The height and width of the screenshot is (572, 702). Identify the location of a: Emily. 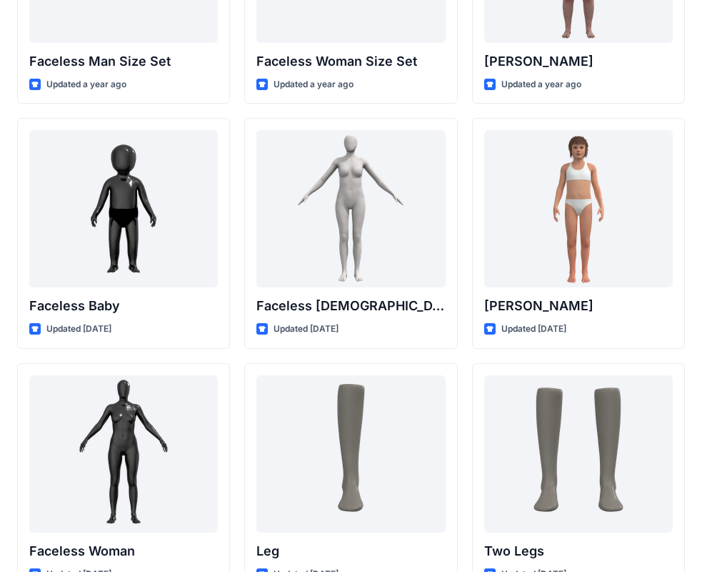
(579, 209).